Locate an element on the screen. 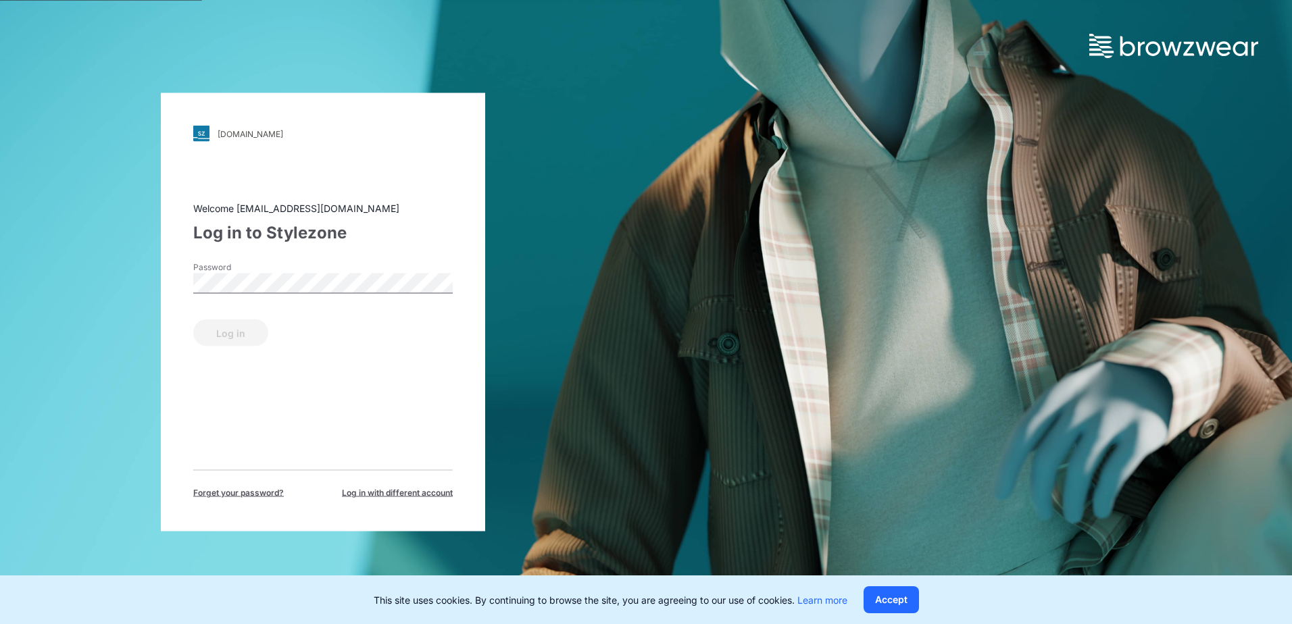  img: svg+xml;base64,PHN2ZyB3aWR0aD0iMjgiIGhlaWdodD0iMjgiIHZpZXdCb3g9IjAgMCAyOCAyOCIgZmlsbD0ibm9uZSIgeG... is located at coordinates (201, 134).